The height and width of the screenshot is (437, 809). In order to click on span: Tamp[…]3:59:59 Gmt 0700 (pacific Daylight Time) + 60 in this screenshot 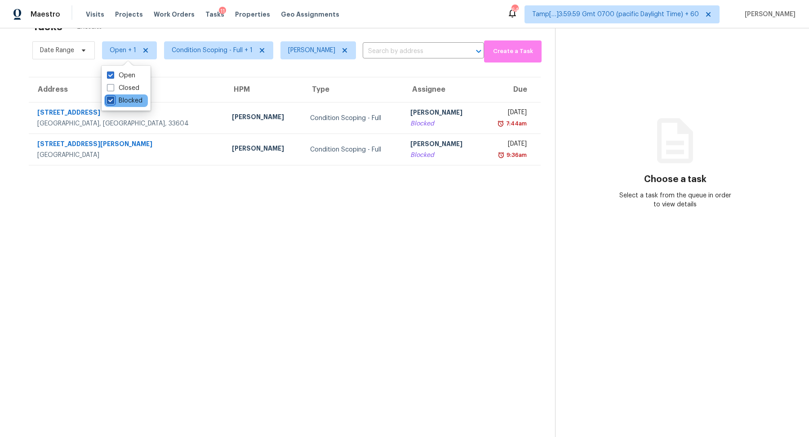, I will do `click(615, 14)`.